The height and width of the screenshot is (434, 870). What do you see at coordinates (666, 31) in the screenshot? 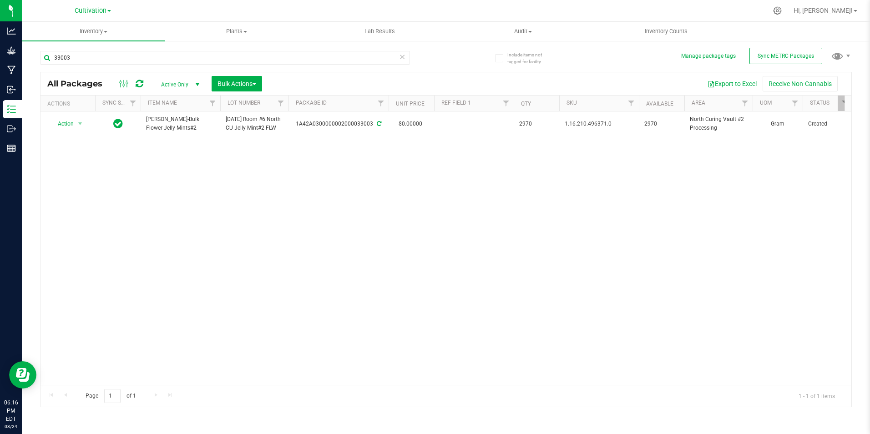
I see `span: Inventory Counts` at bounding box center [666, 31].